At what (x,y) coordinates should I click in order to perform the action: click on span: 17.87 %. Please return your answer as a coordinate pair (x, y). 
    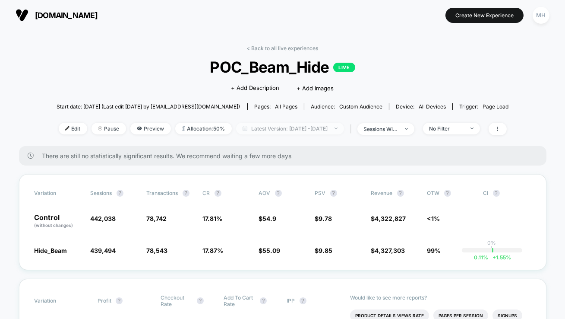
    Looking at the image, I should click on (213, 250).